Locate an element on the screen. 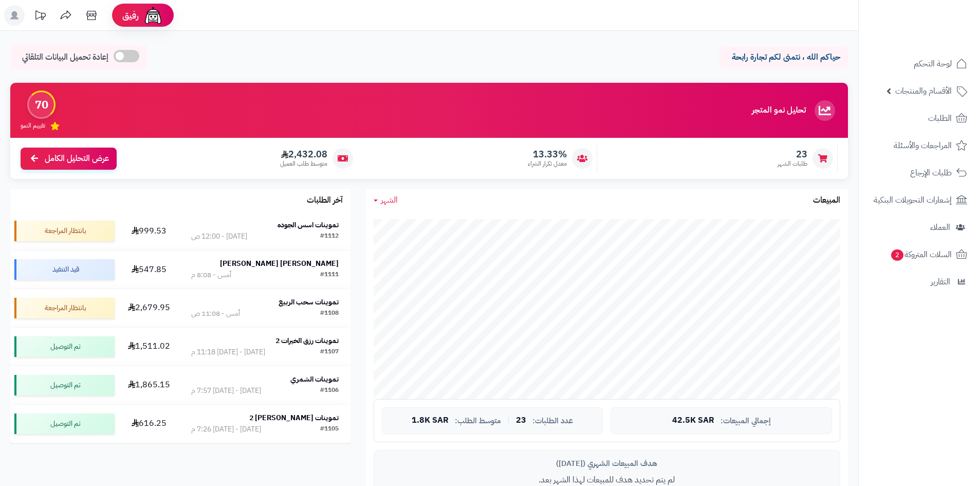 The height and width of the screenshot is (486, 979). div: #1106 is located at coordinates (329, 390).